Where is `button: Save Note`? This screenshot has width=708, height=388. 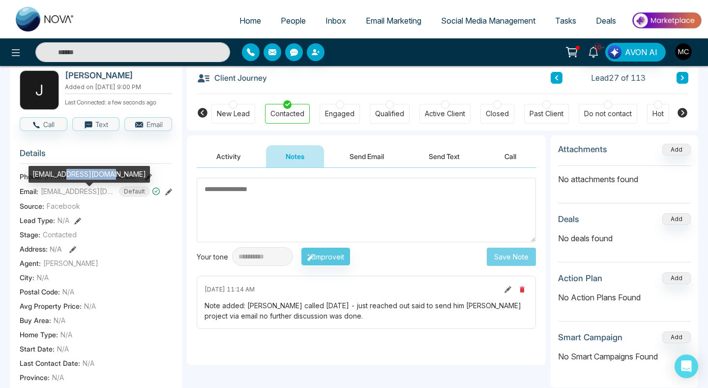
button: Save Note is located at coordinates (512, 256).